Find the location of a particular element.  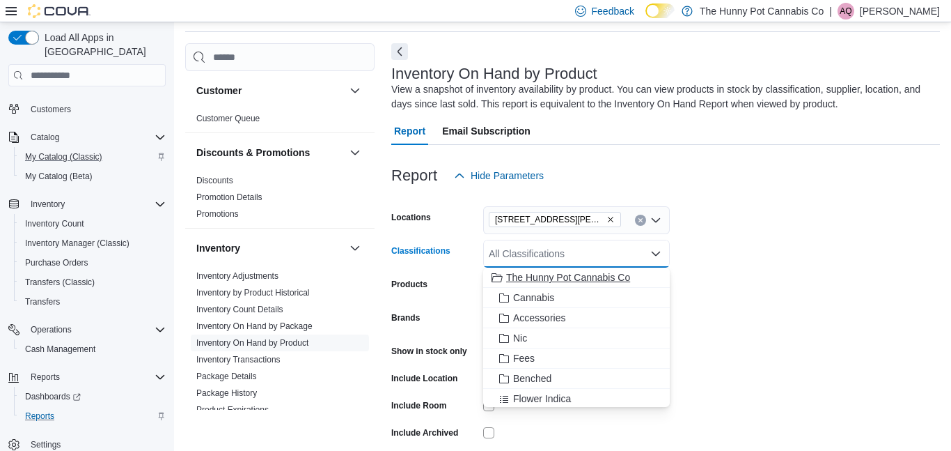

span: Inventory On Hand by Product is located at coordinates (252, 343).